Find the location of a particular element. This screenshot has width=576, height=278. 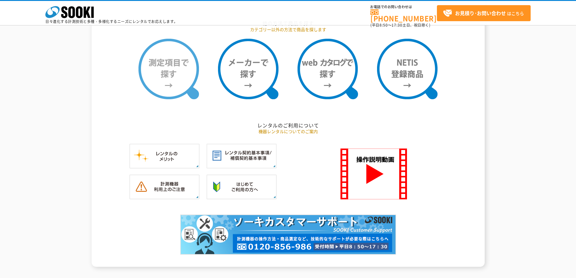

span: 17:30 is located at coordinates (397, 25).